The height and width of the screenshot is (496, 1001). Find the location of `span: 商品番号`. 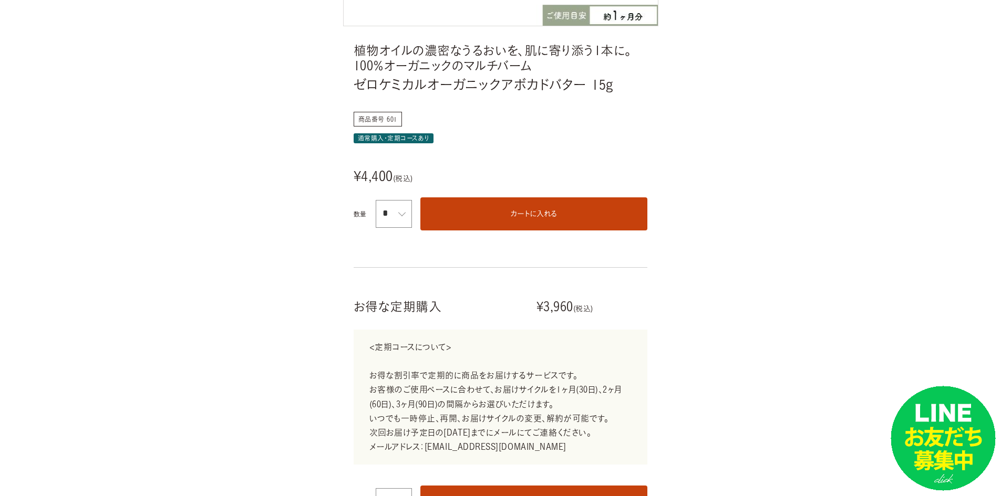

span: 商品番号 is located at coordinates (371, 119).